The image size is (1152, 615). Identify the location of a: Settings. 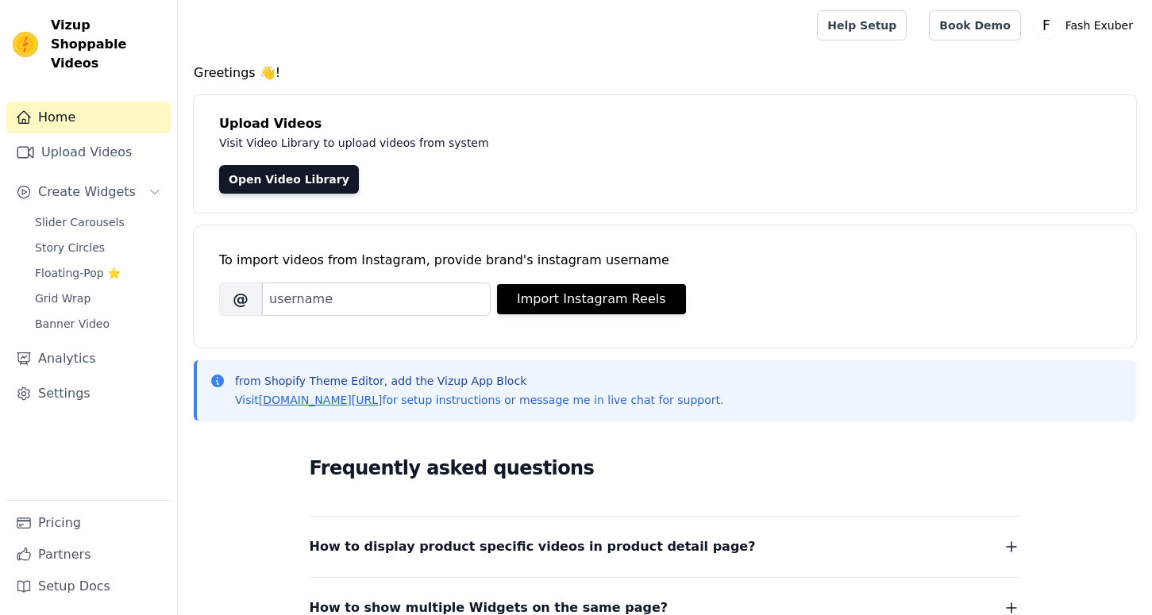
(88, 394).